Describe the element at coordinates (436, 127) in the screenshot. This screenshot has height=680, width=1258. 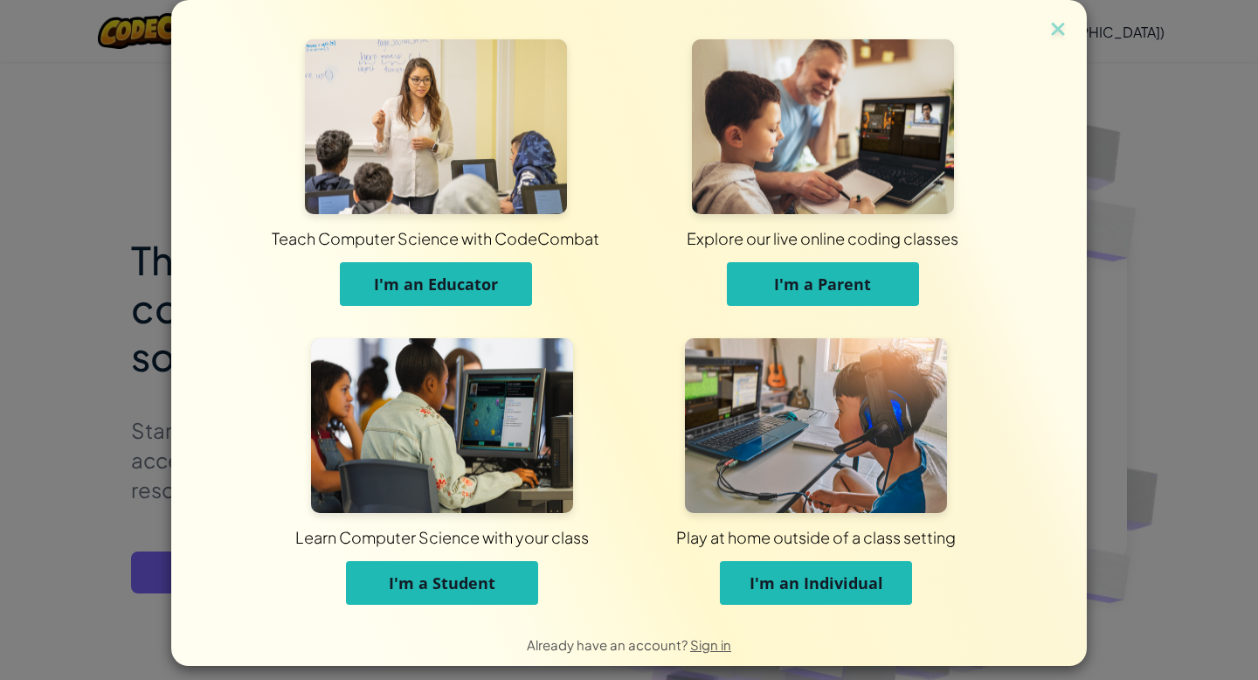
I see `img: For Educators` at that location.